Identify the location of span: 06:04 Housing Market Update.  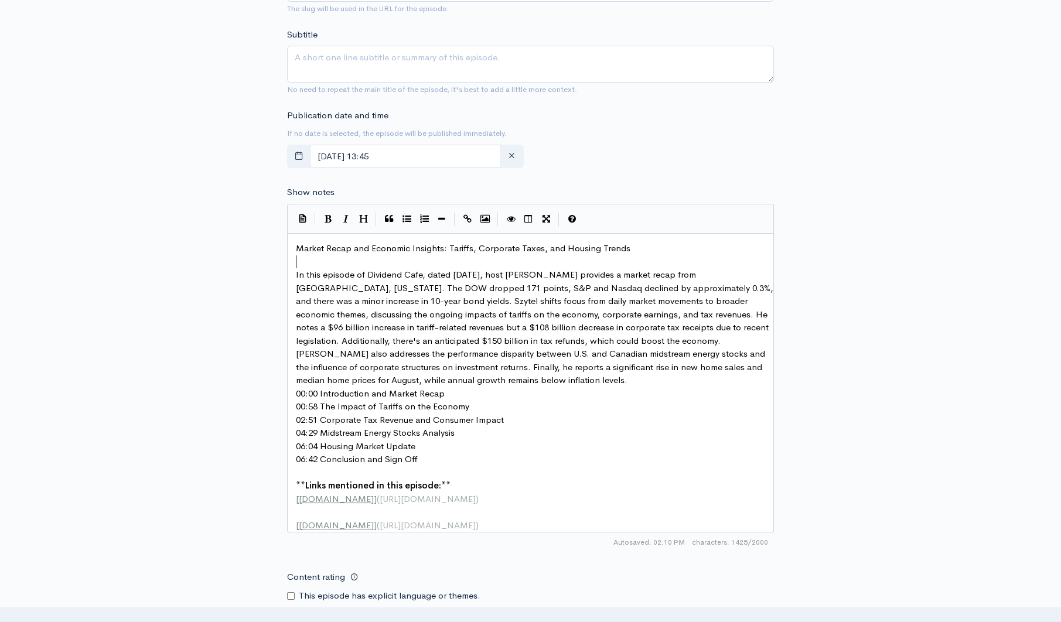
(356, 446).